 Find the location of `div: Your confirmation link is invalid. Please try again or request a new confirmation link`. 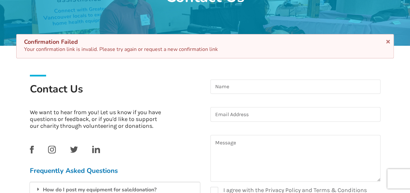

div: Your confirmation link is invalid. Please try again or request a new confirmation link is located at coordinates (205, 46).